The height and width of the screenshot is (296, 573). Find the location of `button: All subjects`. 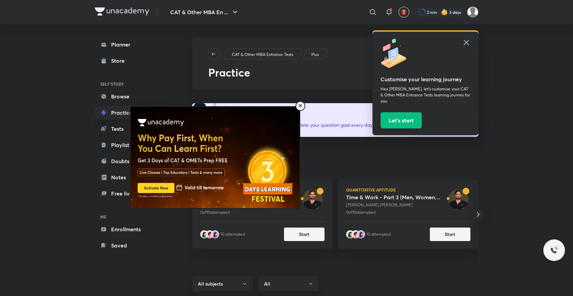

button: All subjects is located at coordinates (222, 284).